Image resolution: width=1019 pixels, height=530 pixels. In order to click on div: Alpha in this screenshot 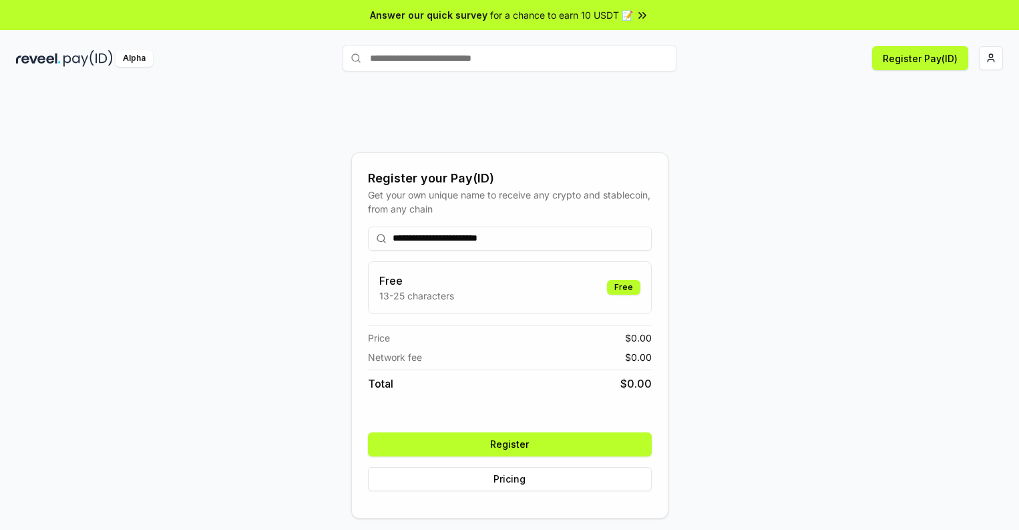, I will do `click(134, 58)`.